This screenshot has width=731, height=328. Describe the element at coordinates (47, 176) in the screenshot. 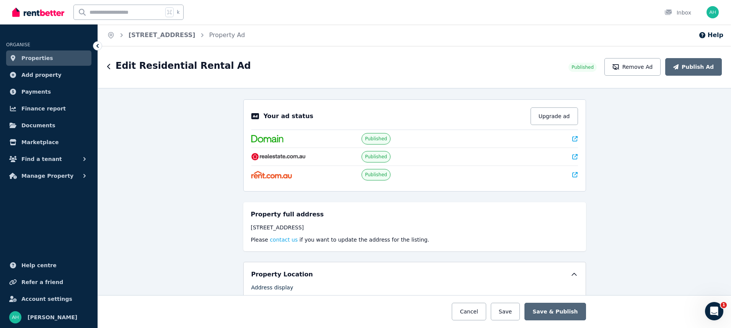

I see `span: Manage Property` at that location.